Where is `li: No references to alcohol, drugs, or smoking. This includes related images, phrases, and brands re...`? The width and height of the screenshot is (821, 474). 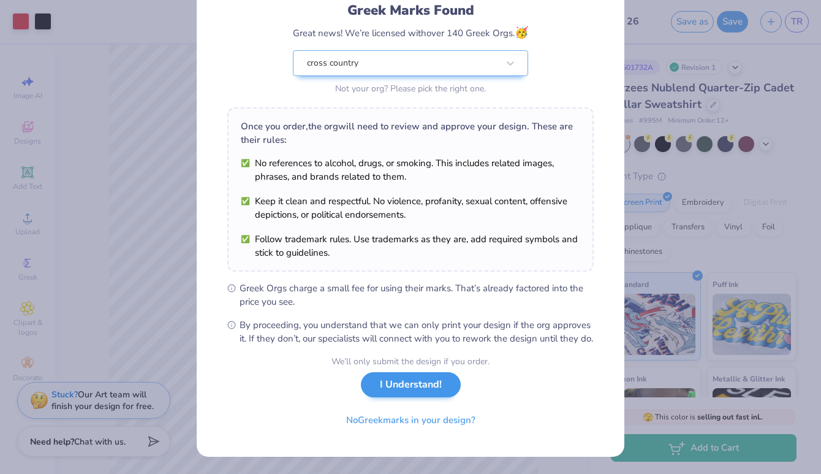 li: No references to alcohol, drugs, or smoking. This includes related images, phrases, and brands re... is located at coordinates (410, 170).